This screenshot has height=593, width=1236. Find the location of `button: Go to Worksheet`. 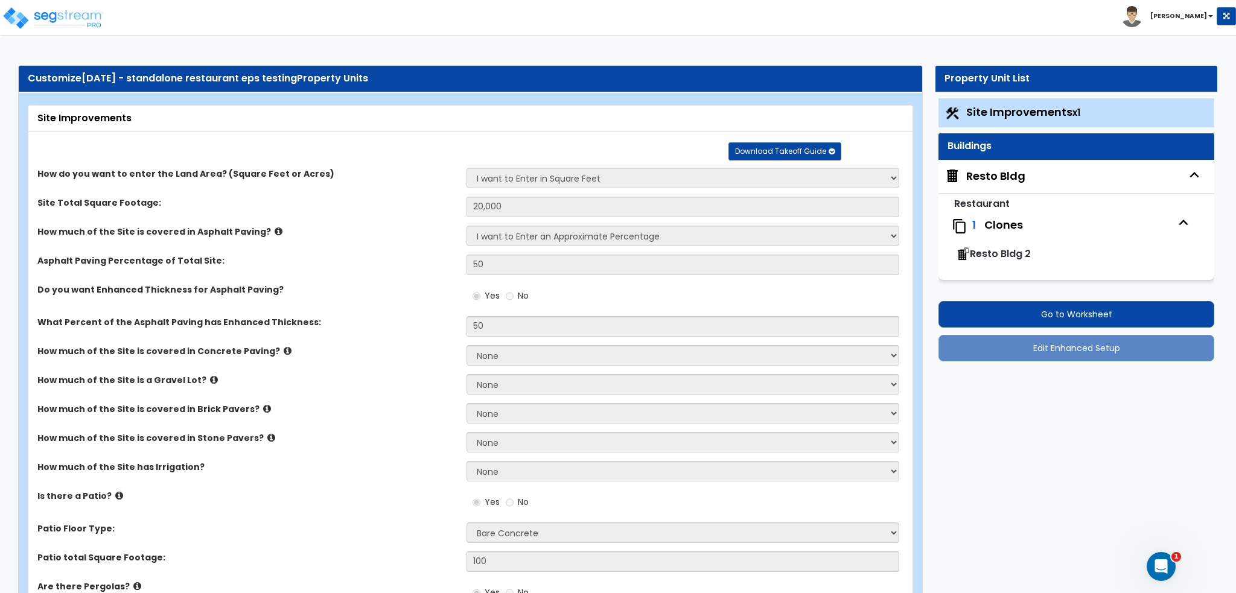

button: Go to Worksheet is located at coordinates (1076, 314).